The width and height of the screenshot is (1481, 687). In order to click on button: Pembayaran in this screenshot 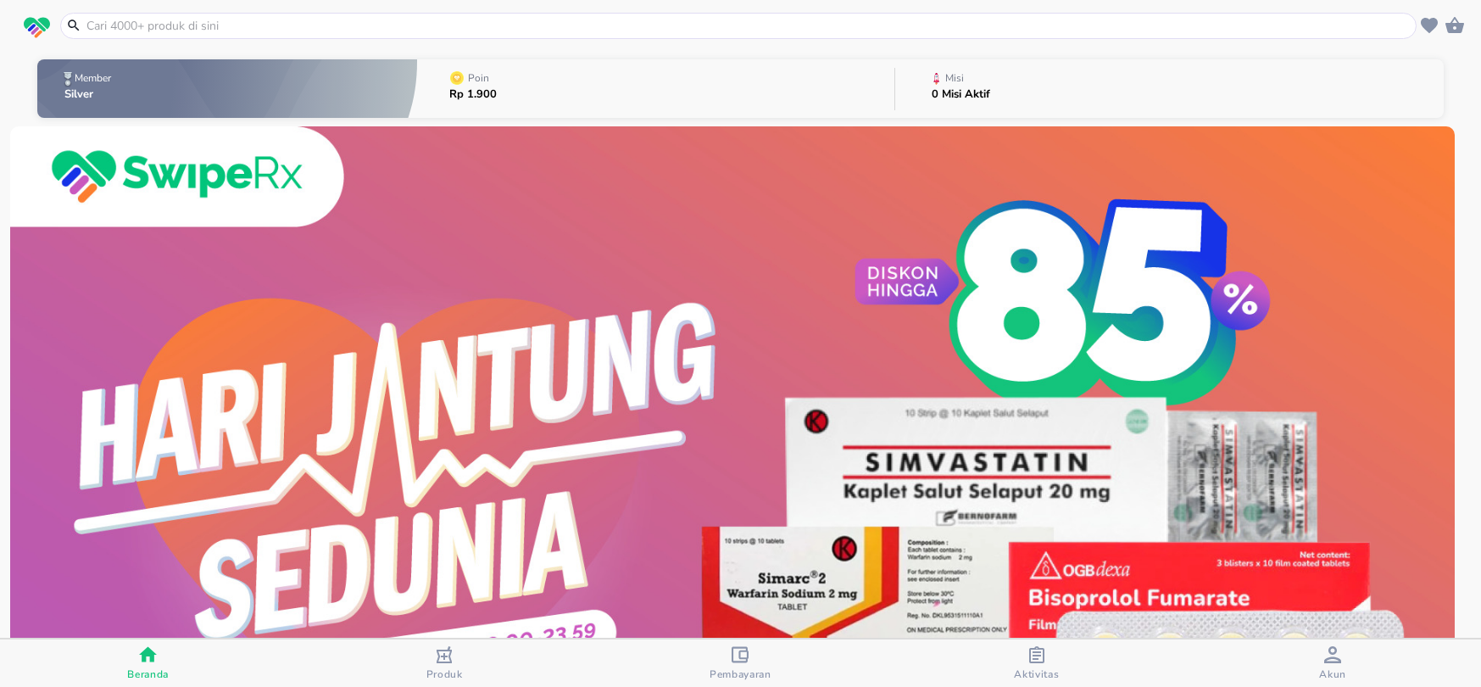, I will do `click(740, 663)`.